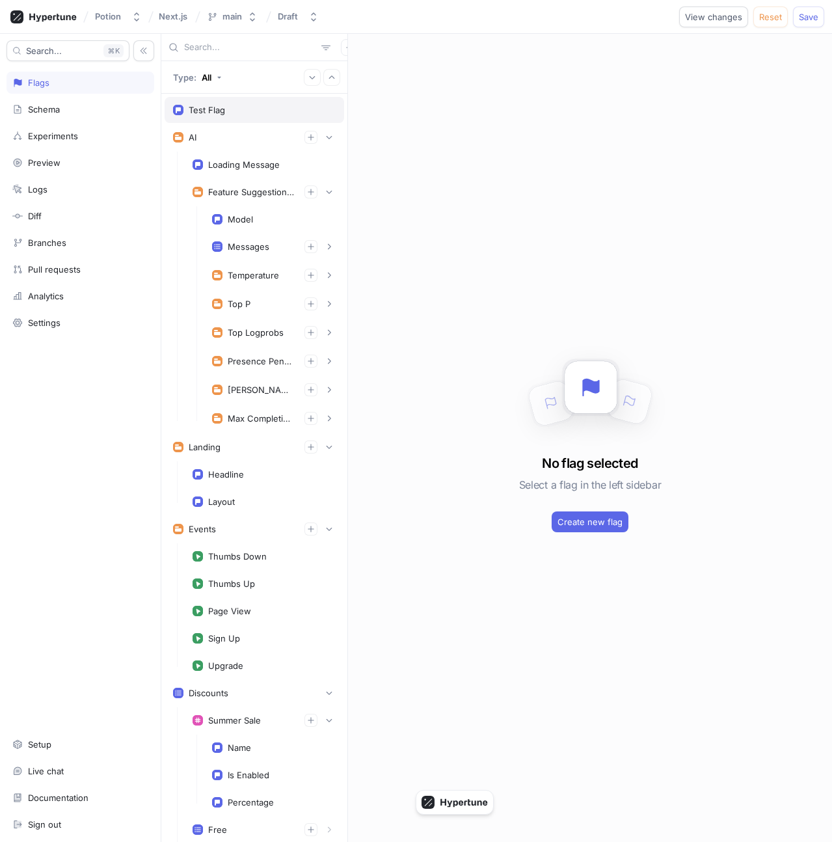  I want to click on div: Pull requests, so click(54, 269).